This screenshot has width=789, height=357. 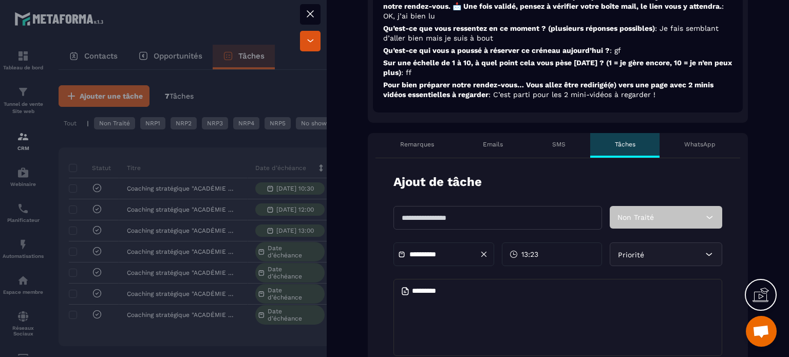 What do you see at coordinates (493, 144) in the screenshot?
I see `p: Emails` at bounding box center [493, 144].